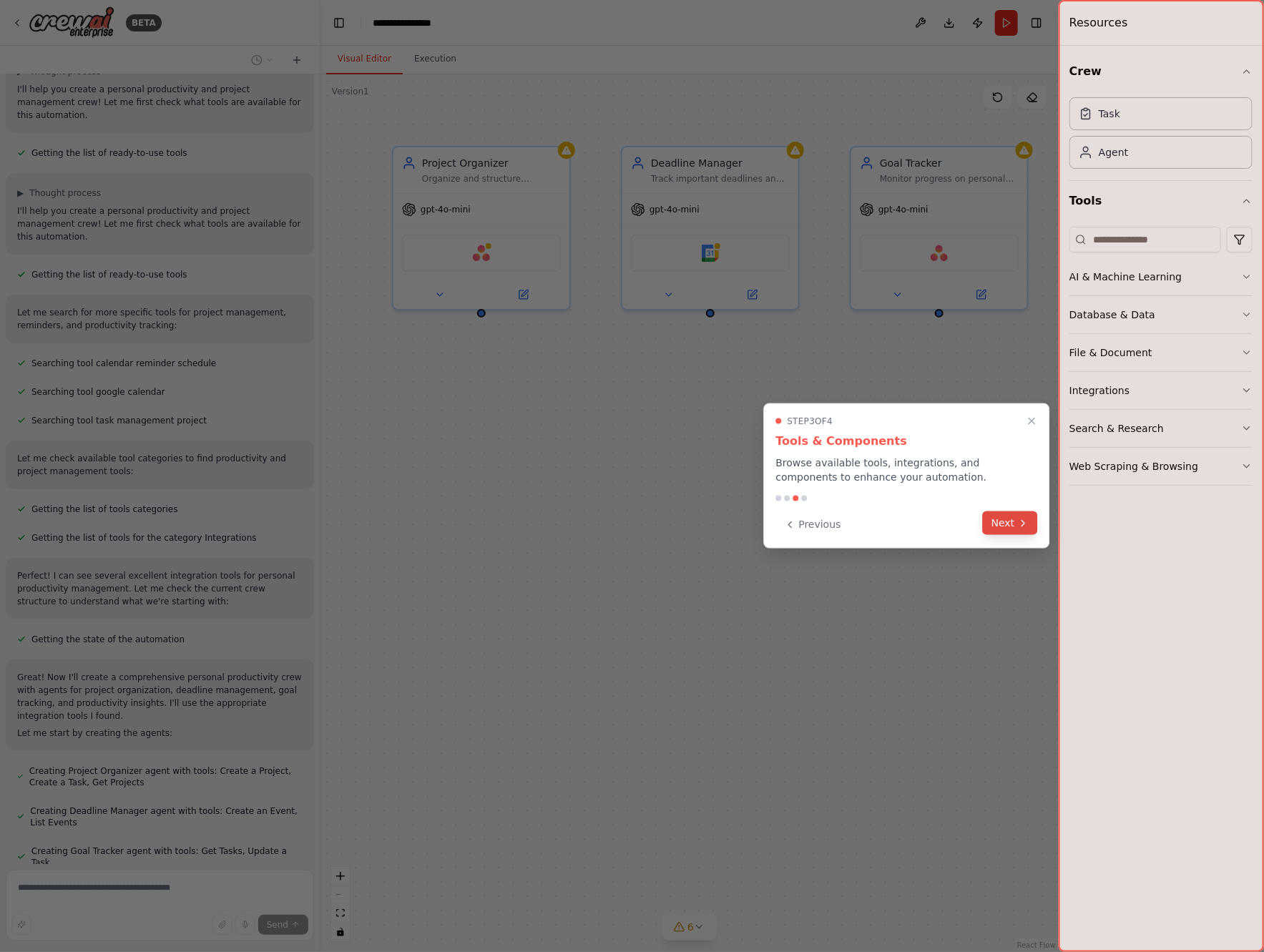  What do you see at coordinates (810, 421) in the screenshot?
I see `span: Step 3 of 4` at bounding box center [810, 421].